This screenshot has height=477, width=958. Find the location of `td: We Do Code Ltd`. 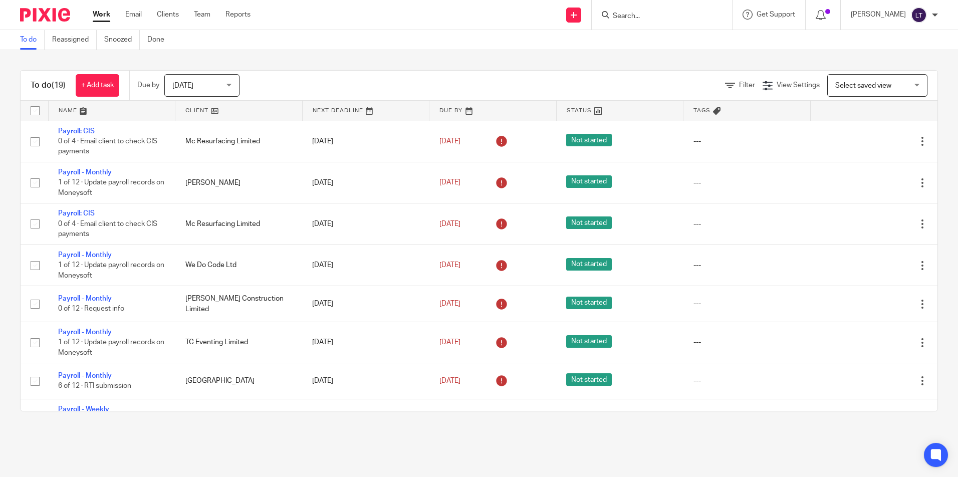

td: We Do Code Ltd is located at coordinates (239, 265).